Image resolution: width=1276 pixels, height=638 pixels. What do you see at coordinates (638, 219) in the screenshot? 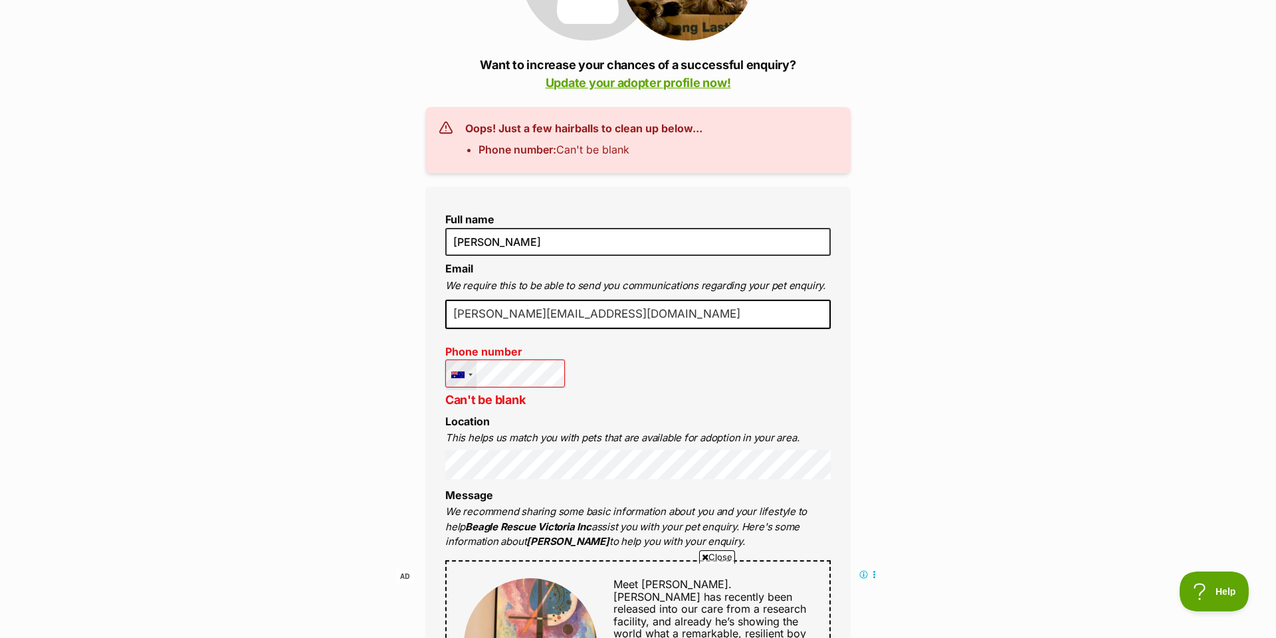
I see `label: Full name` at bounding box center [638, 219].